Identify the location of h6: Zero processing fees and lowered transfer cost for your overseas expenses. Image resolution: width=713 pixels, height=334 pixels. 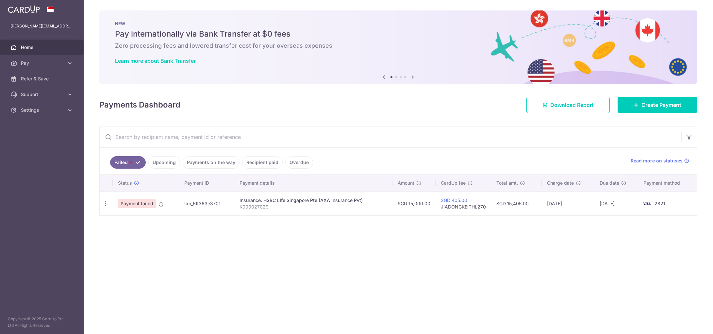
(398, 46).